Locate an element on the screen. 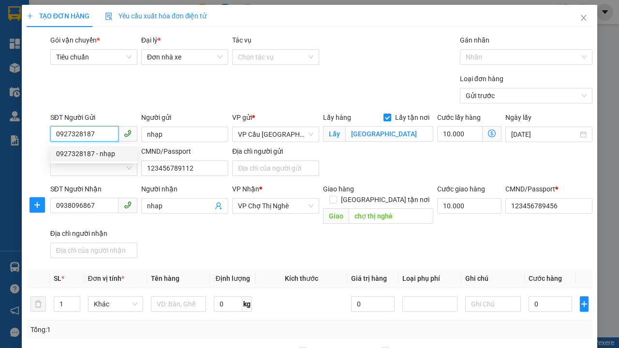 The height and width of the screenshot is (348, 619). th: Ghi chú is located at coordinates (493, 279).